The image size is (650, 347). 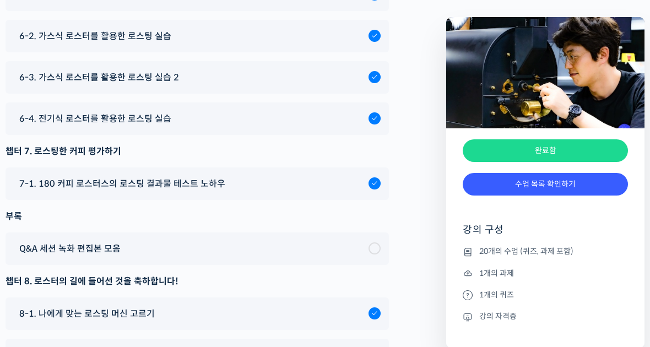 I want to click on span: 설정, so click(x=177, y=277).